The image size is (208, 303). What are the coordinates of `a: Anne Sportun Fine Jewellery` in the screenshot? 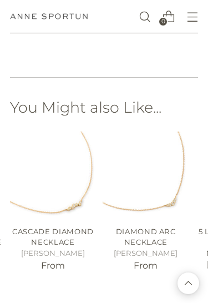 It's located at (49, 17).